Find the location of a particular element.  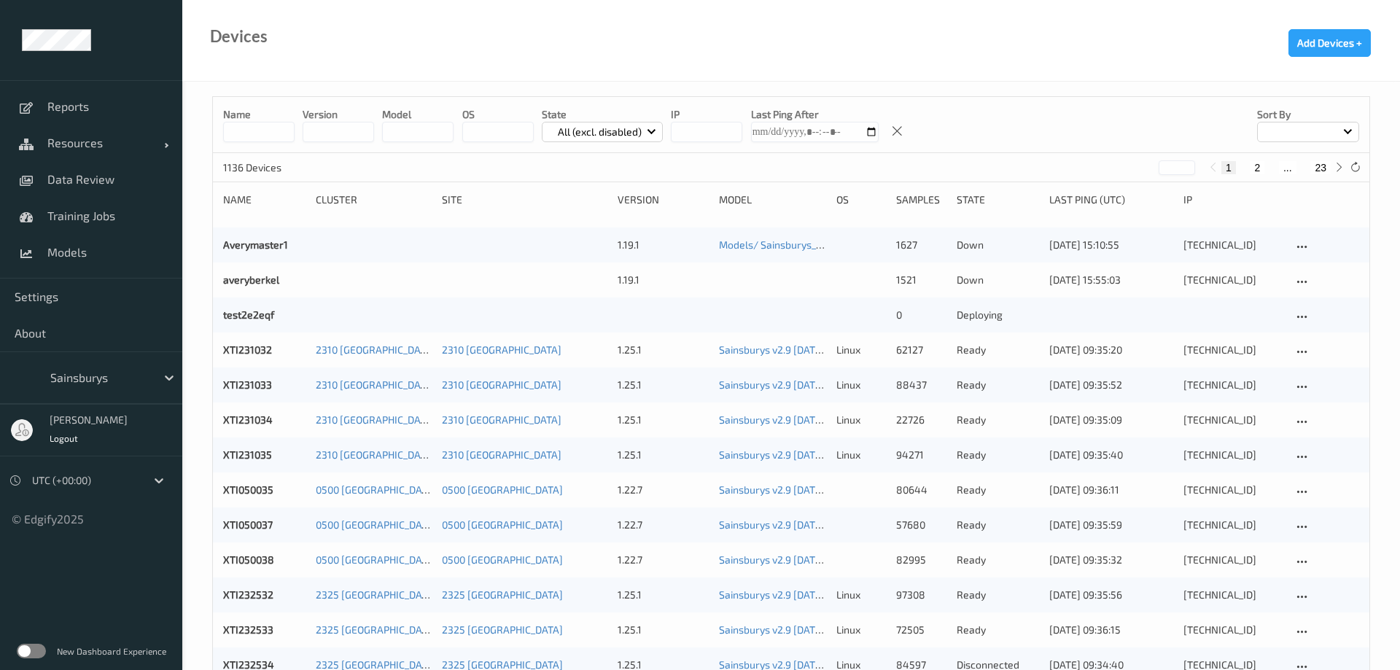

p: down is located at coordinates (998, 280).